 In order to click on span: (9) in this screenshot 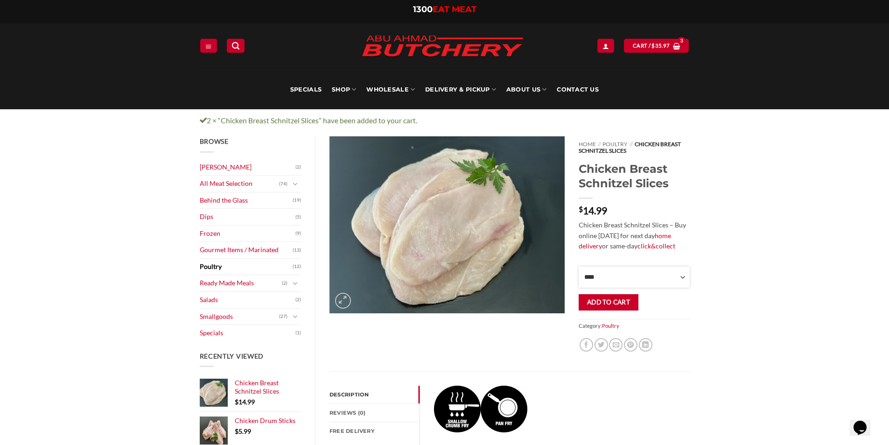, I will do `click(298, 233)`.